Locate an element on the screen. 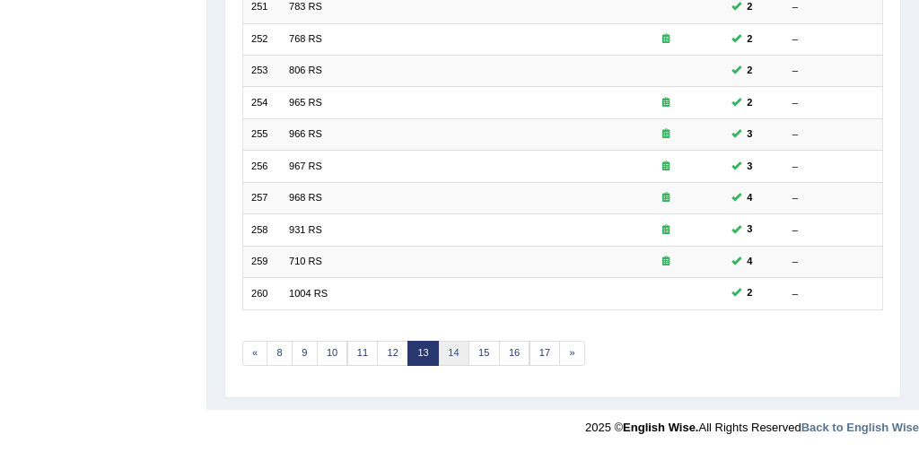  div: 2025 © All Rights Reserved is located at coordinates (752, 423).